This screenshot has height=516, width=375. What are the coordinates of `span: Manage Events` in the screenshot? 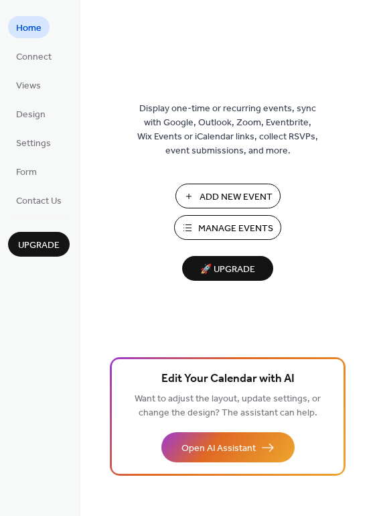 It's located at (236, 229).